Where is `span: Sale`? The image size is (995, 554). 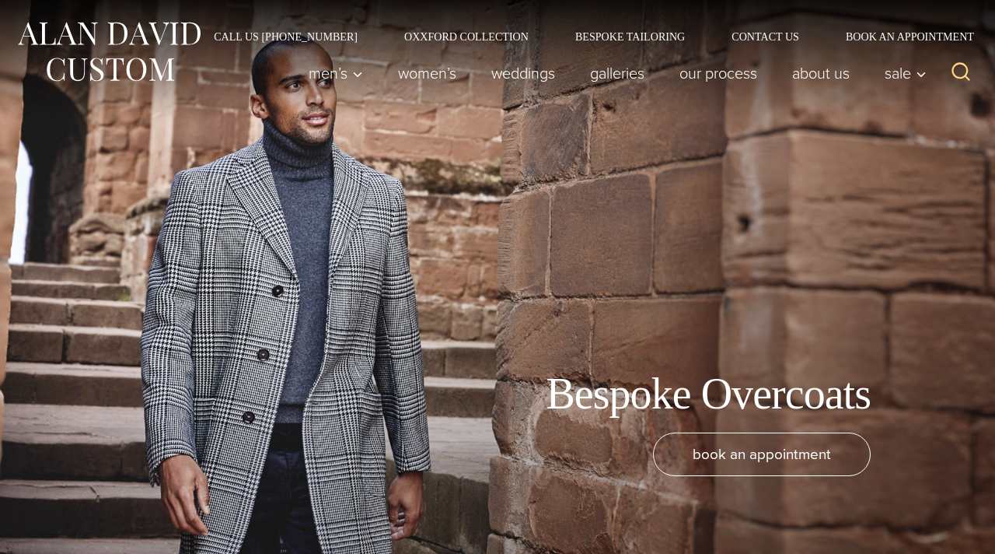
span: Sale is located at coordinates (906, 73).